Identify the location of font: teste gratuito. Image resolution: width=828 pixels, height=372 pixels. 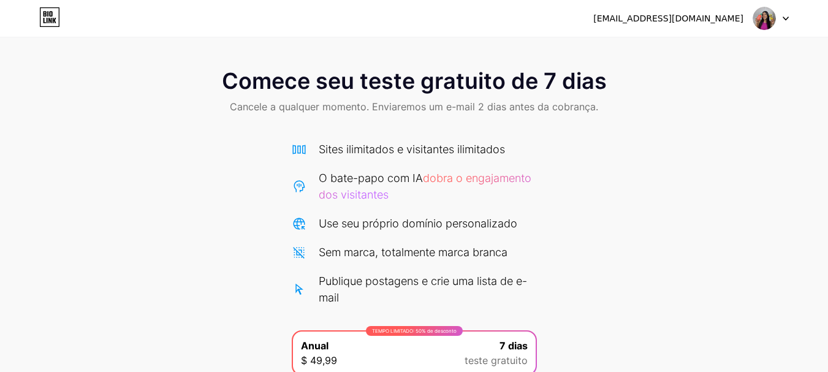
(496, 360).